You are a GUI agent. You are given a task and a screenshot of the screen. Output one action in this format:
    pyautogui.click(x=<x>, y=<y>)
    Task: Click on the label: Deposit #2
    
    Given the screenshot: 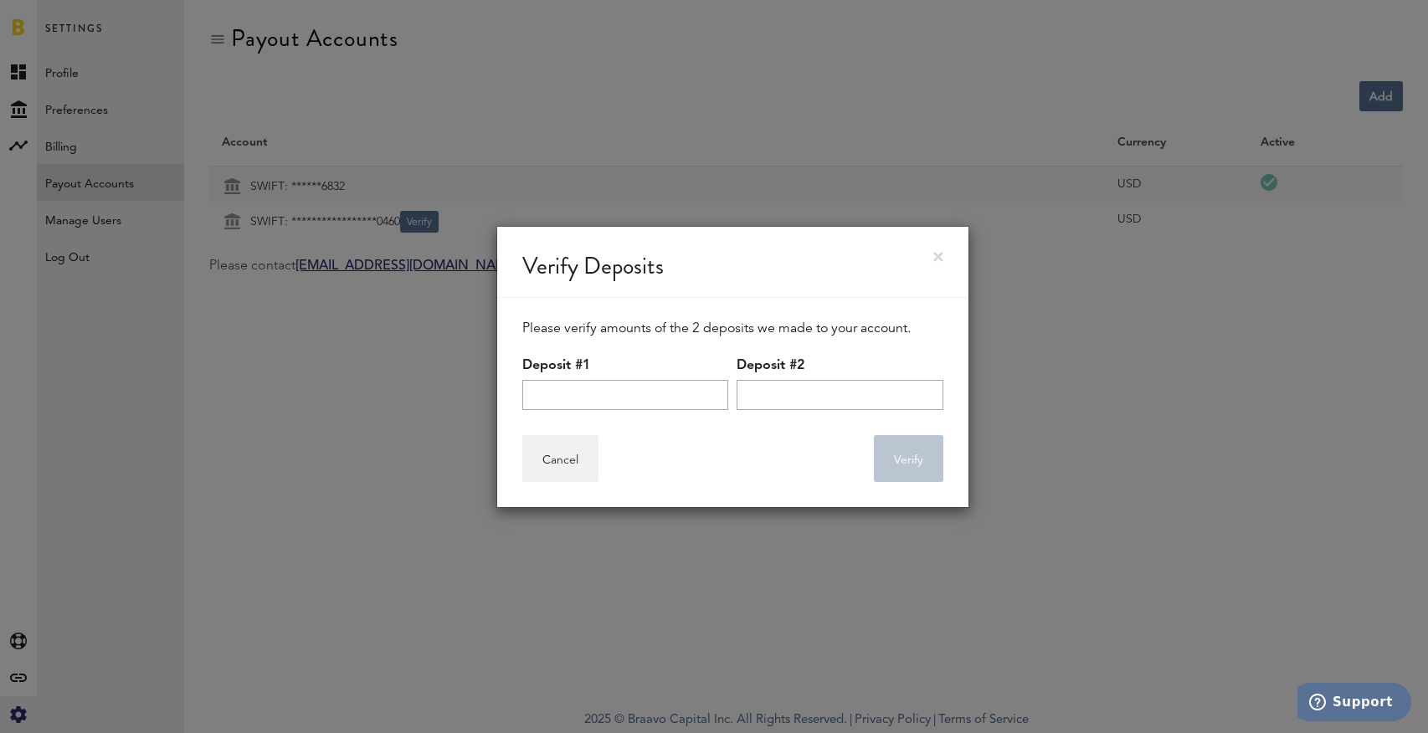 What is the action you would take?
    pyautogui.click(x=770, y=366)
    